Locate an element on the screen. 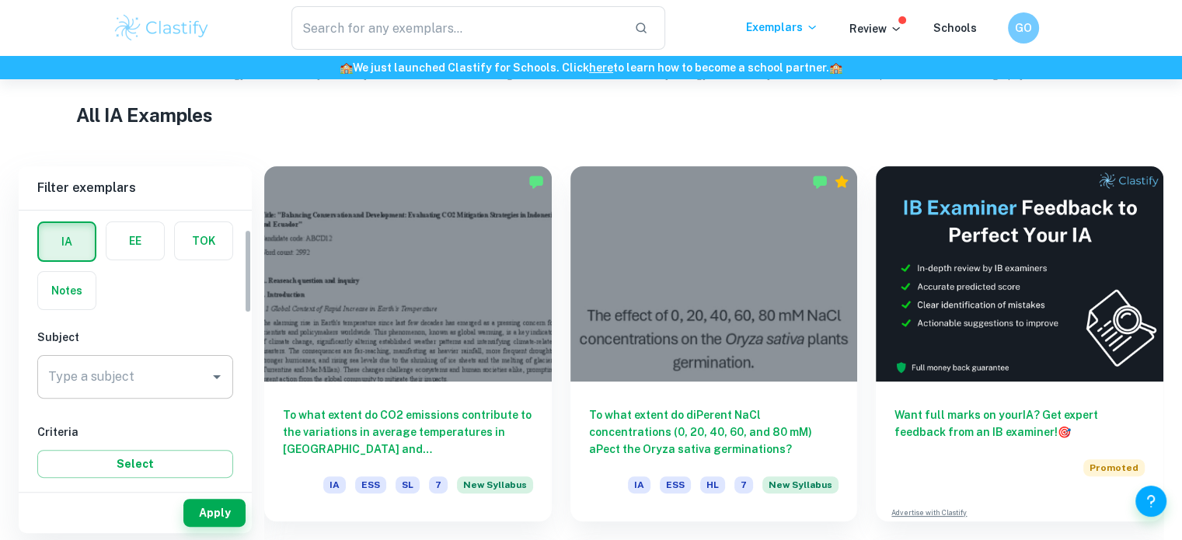  h6: We just launched Clastify for Schools. Click to learn how to become a school partner. is located at coordinates (591, 68).